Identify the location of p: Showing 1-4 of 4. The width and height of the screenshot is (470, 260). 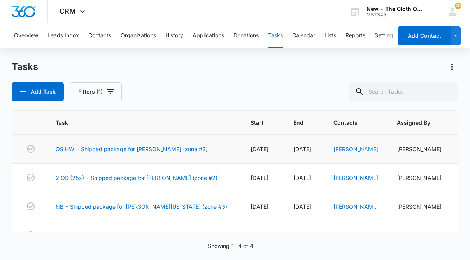
(230, 246).